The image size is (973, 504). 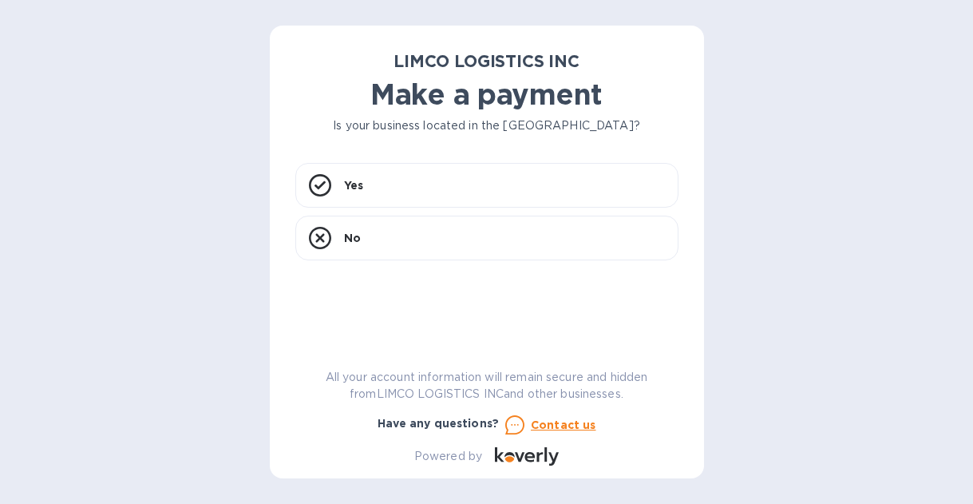 I want to click on b: Have any questions?, so click(x=438, y=423).